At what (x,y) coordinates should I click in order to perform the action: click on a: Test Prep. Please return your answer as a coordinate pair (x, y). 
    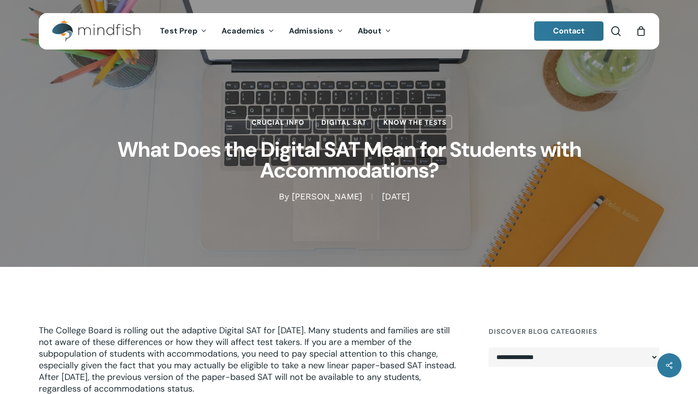
    Looking at the image, I should click on (183, 31).